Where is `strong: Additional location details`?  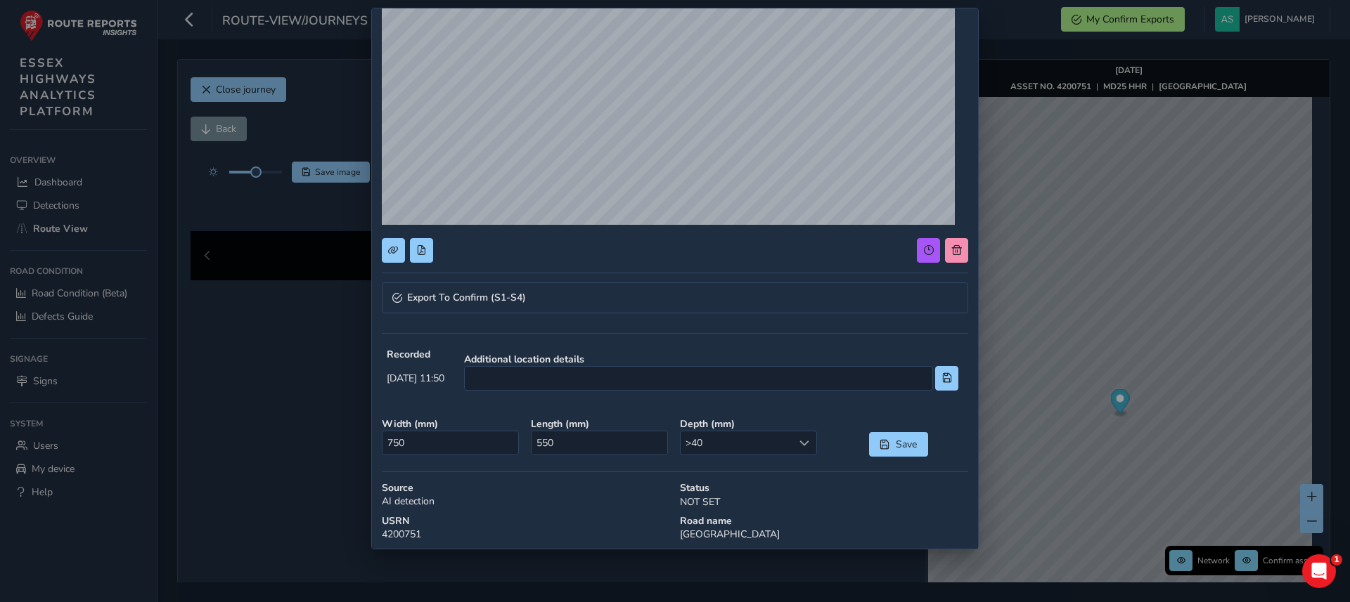 strong: Additional location details is located at coordinates (711, 359).